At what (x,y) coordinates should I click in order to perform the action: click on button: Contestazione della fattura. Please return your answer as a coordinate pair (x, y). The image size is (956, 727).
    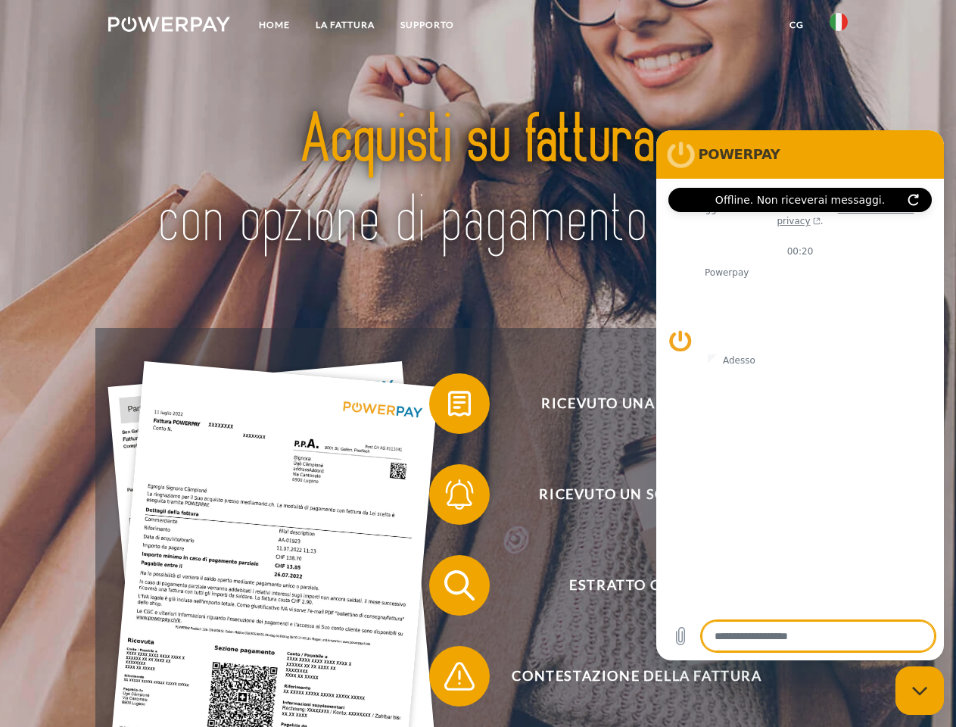
    Looking at the image, I should click on (626, 676).